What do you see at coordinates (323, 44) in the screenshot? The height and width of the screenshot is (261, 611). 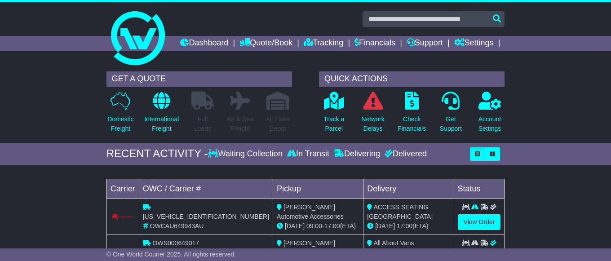 I see `a: Tracking` at bounding box center [323, 44].